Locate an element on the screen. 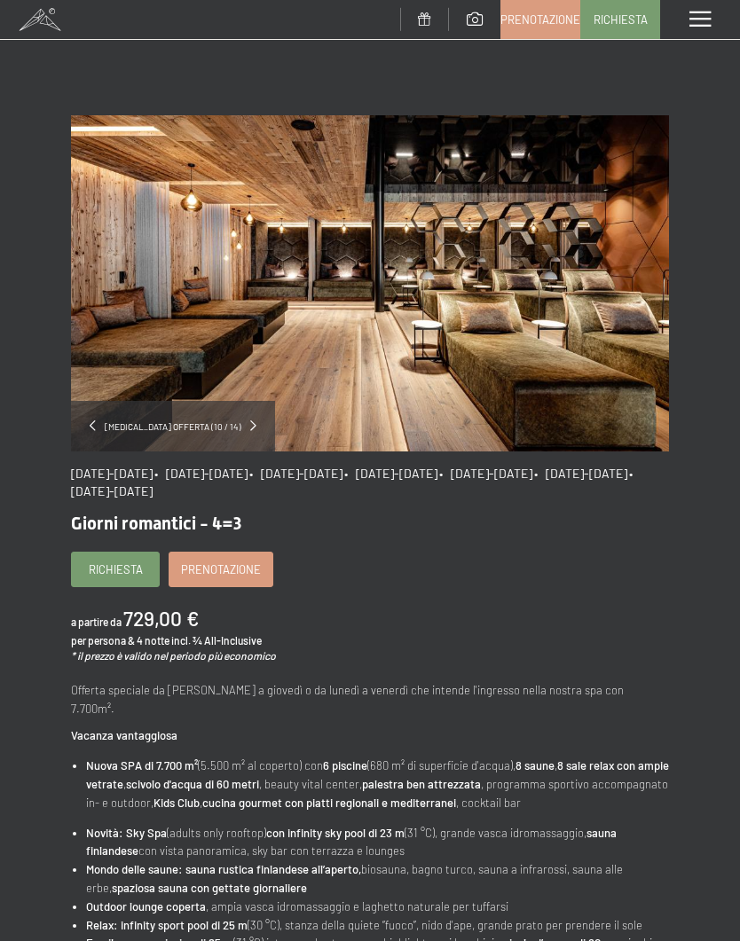 This screenshot has width=740, height=941. span: a partire da is located at coordinates (96, 622).